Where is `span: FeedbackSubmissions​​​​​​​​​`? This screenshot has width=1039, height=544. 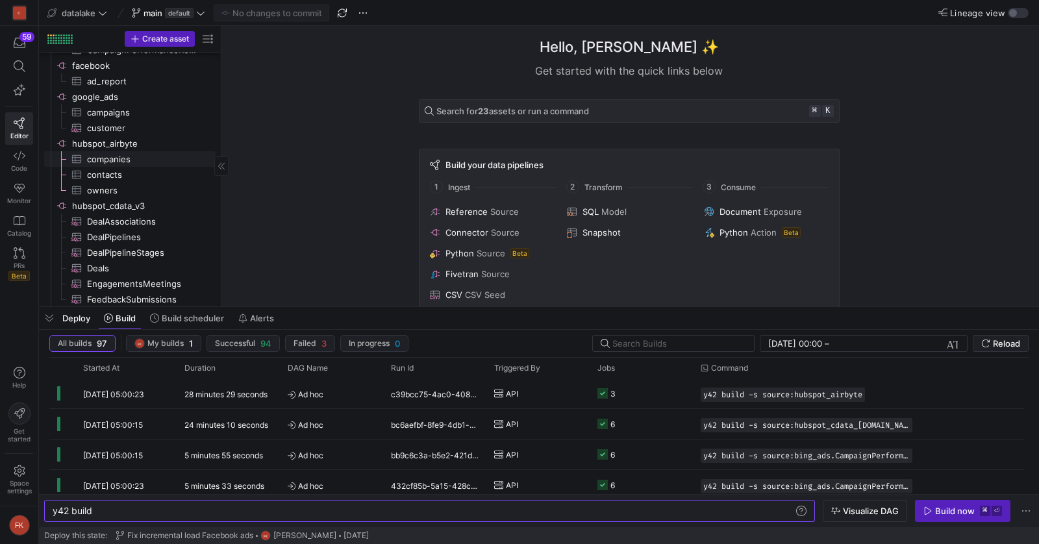
span: FeedbackSubmissions​​​​​​​​​ is located at coordinates (144, 299).